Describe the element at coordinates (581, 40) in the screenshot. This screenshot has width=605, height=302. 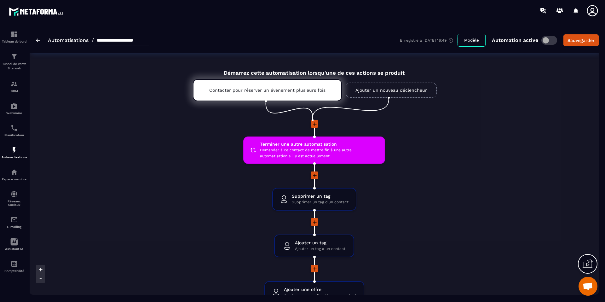
I see `div: Sauvegarder` at that location.